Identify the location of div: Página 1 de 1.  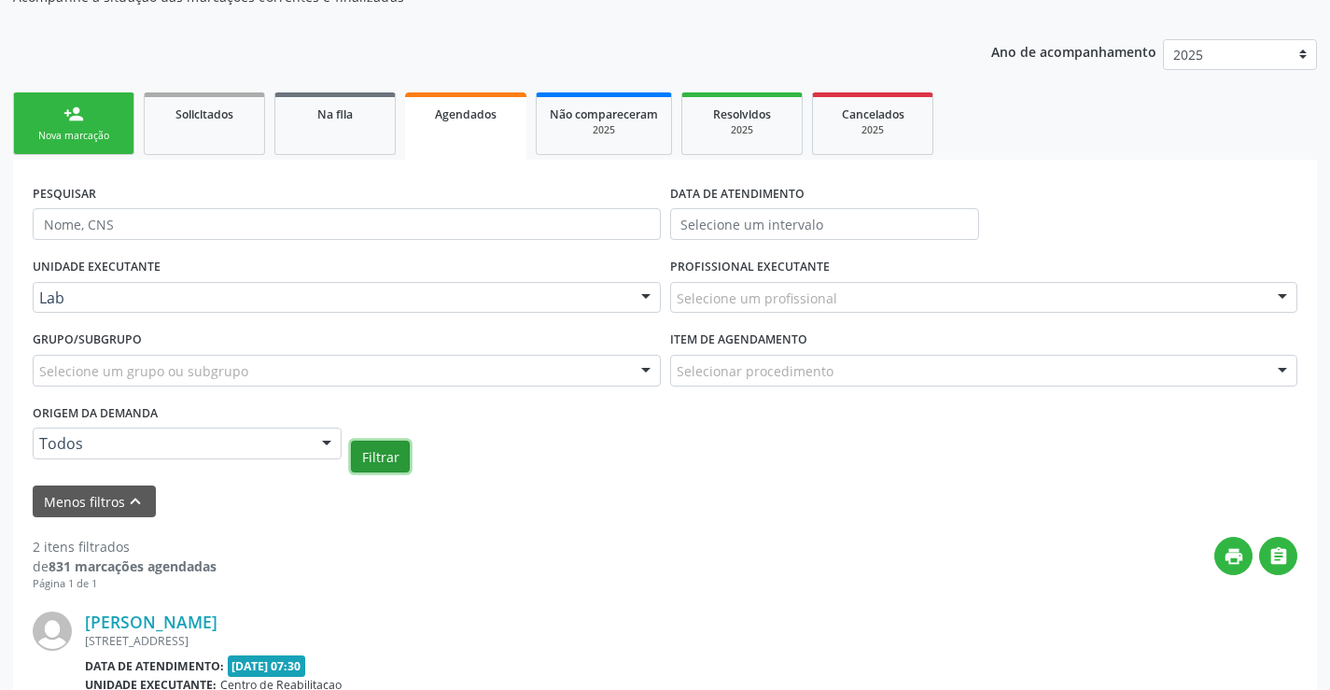
(124, 583).